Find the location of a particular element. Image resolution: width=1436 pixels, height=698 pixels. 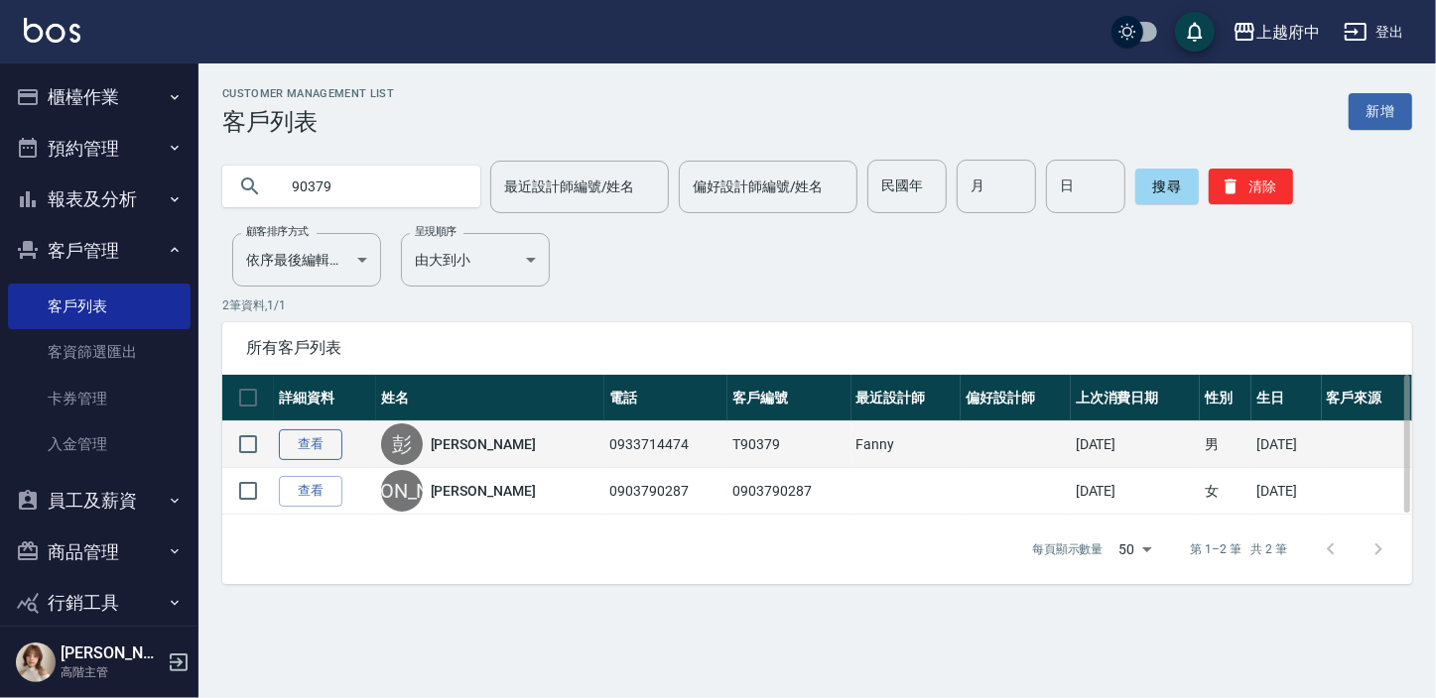

th: 最近設計師 is located at coordinates (906, 398).